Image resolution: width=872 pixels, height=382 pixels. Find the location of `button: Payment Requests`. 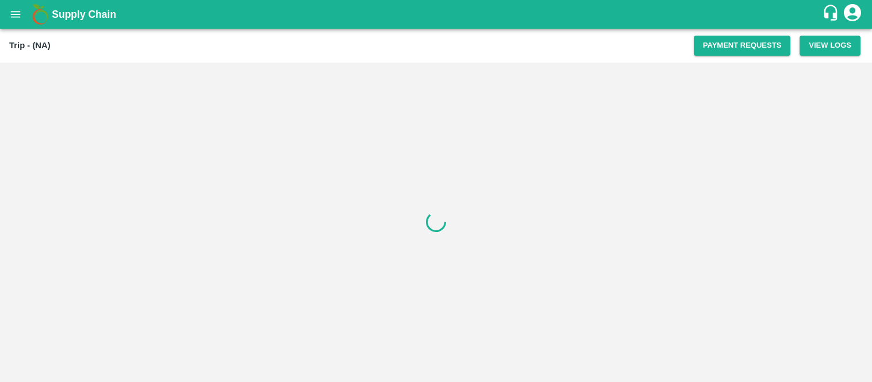

button: Payment Requests is located at coordinates (742, 45).